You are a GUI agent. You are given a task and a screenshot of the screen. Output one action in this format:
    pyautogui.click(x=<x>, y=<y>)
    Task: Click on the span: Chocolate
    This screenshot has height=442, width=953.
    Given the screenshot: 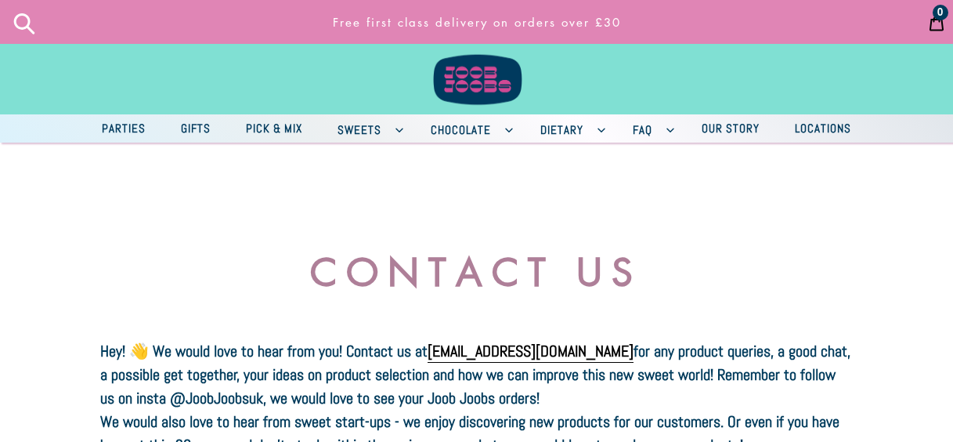 What is the action you would take?
    pyautogui.click(x=460, y=129)
    